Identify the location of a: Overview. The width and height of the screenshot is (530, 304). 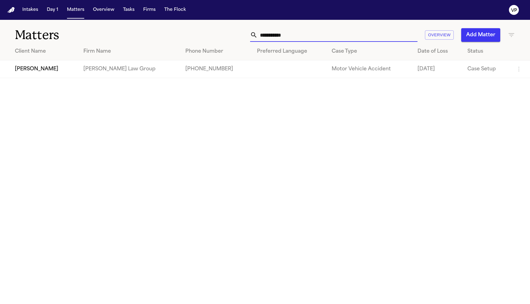
(103, 10).